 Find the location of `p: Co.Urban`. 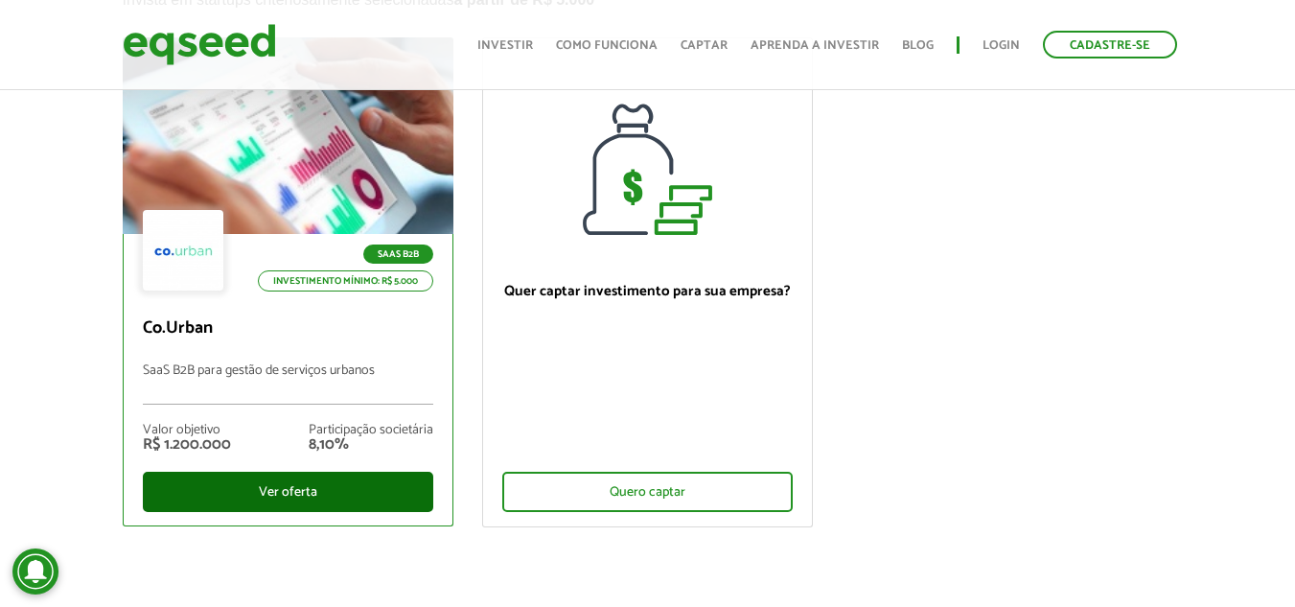

p: Co.Urban is located at coordinates (288, 329).